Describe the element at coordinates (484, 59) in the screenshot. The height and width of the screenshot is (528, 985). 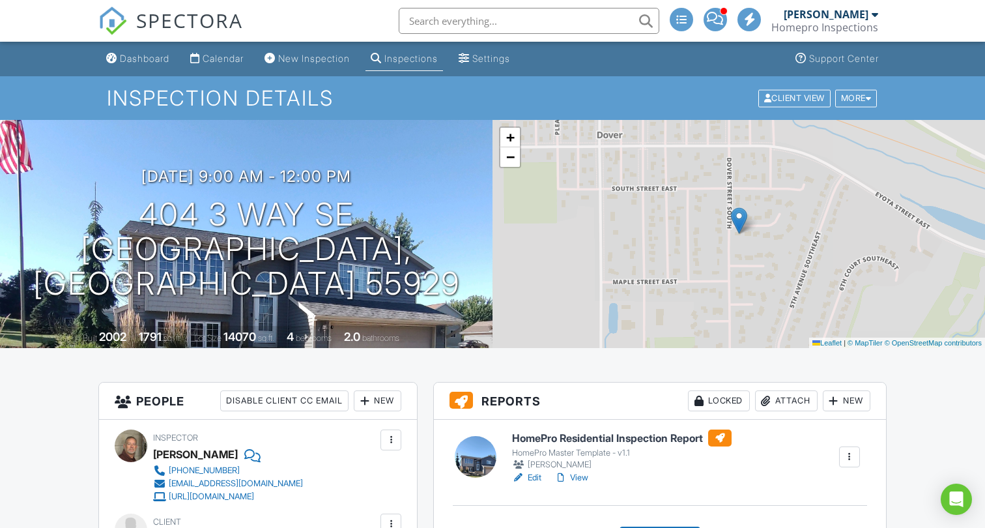
I see `a: Settings` at that location.